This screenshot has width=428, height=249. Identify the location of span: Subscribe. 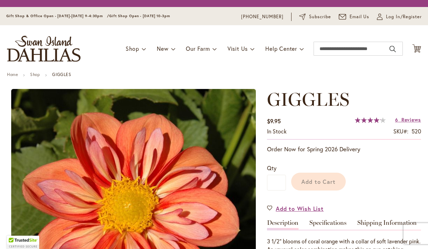
(320, 17).